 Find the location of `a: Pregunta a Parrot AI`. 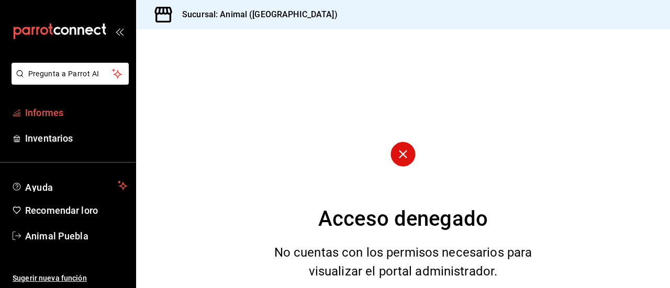

a: Pregunta a Parrot AI is located at coordinates (68, 81).